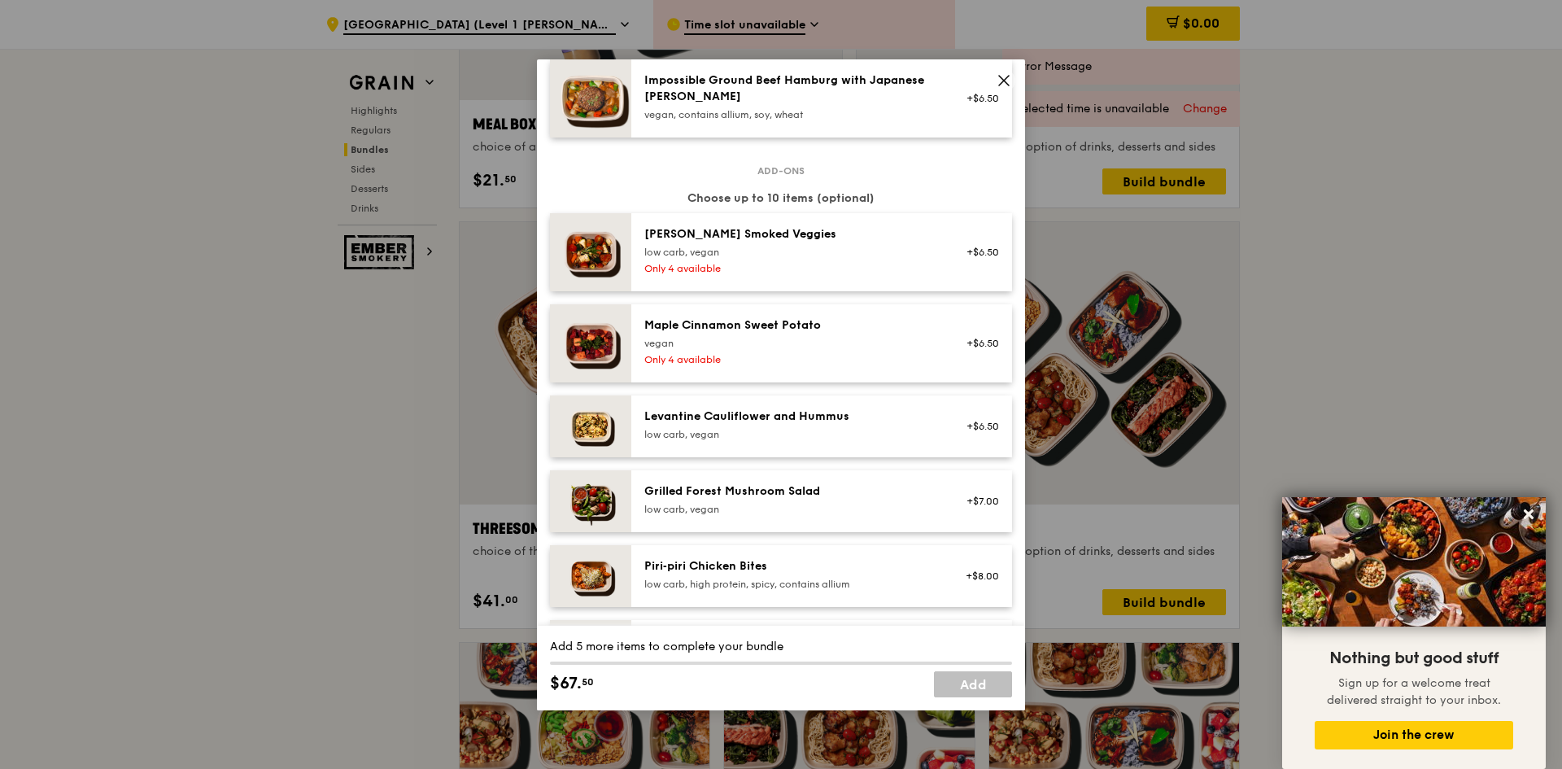 The height and width of the screenshot is (769, 1562). Describe the element at coordinates (591, 576) in the screenshot. I see `img: daily_normal_Piri-Piri-Chicken-Bites-HORZ.jpg` at that location.